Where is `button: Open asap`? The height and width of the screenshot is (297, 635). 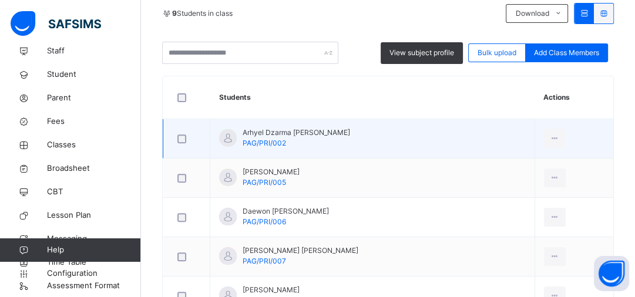
button: Open asap is located at coordinates (612, 274).